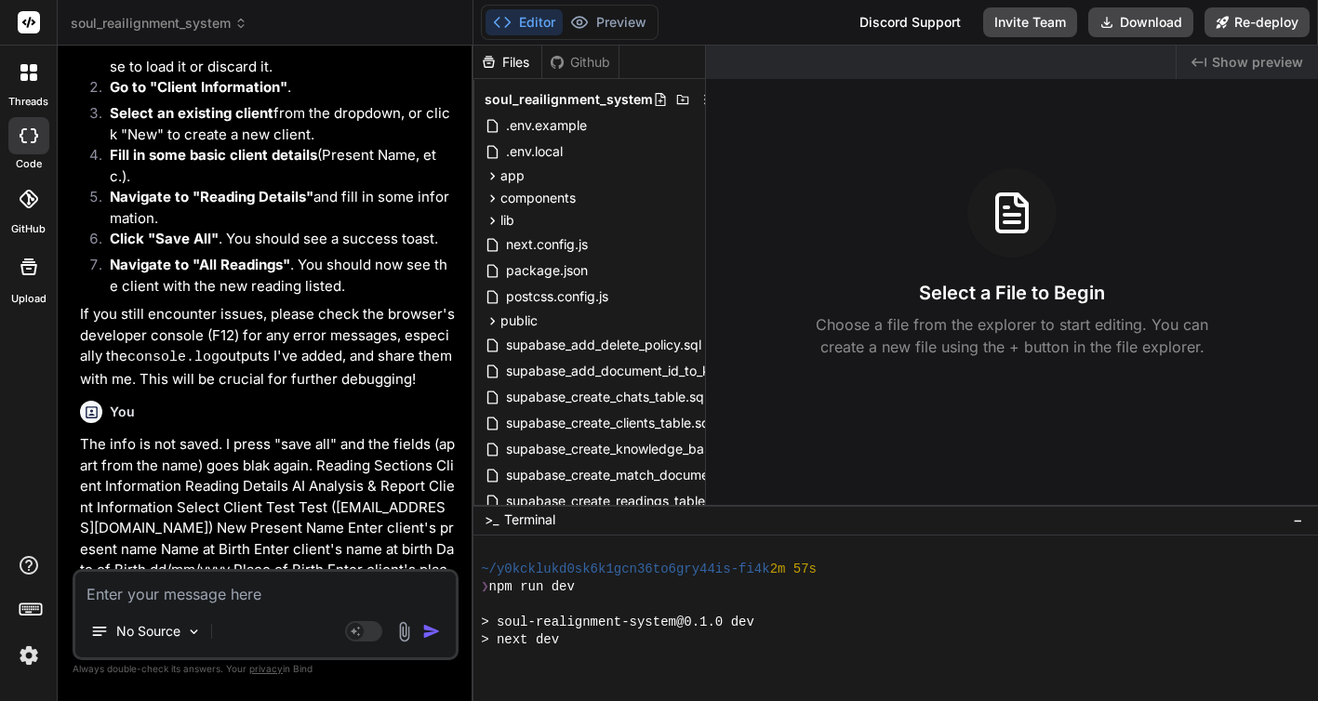  What do you see at coordinates (507, 62) in the screenshot?
I see `div: Files` at bounding box center [507, 62].